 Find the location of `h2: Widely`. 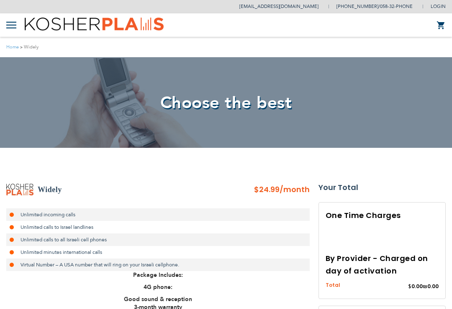

h2: Widely is located at coordinates (50, 190).